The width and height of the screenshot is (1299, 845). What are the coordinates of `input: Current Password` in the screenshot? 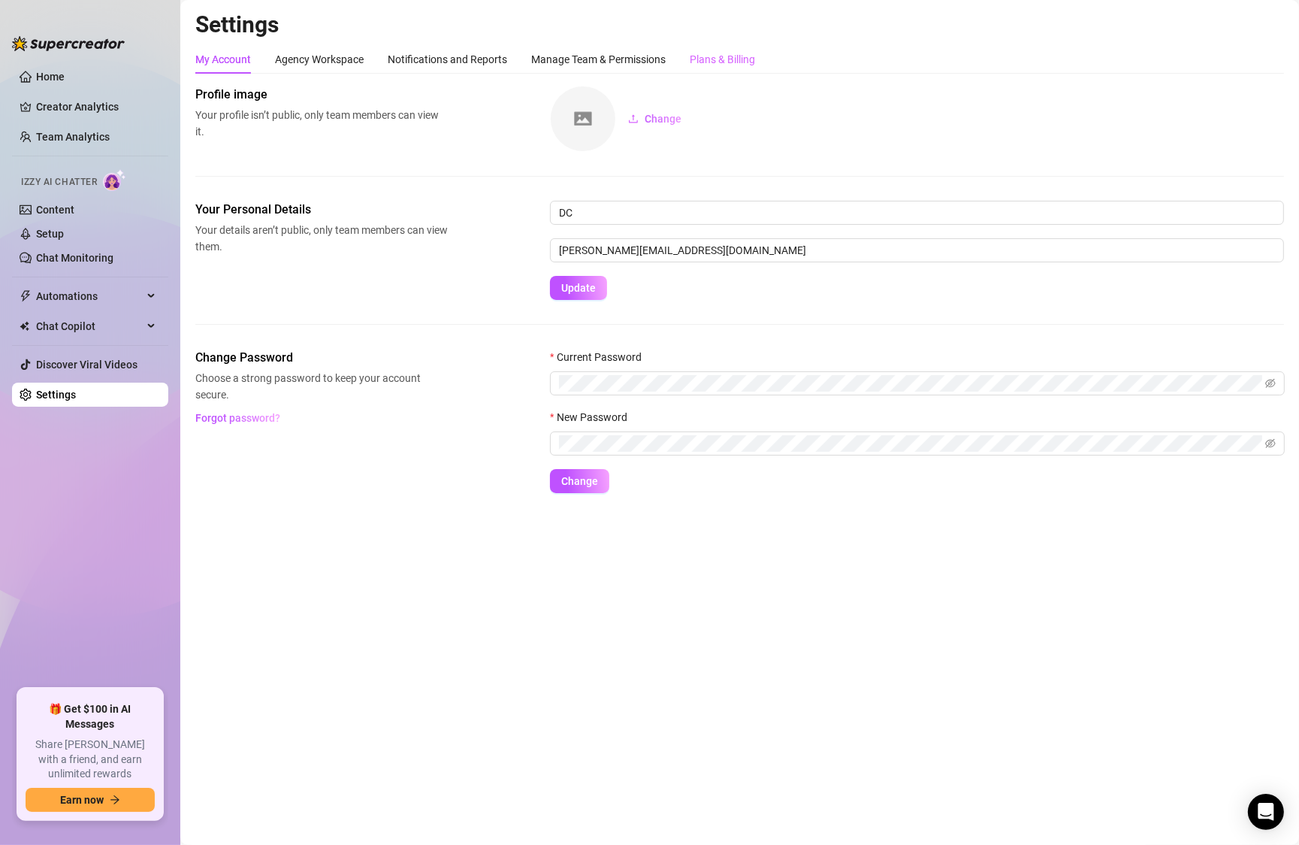 It's located at (911, 383).